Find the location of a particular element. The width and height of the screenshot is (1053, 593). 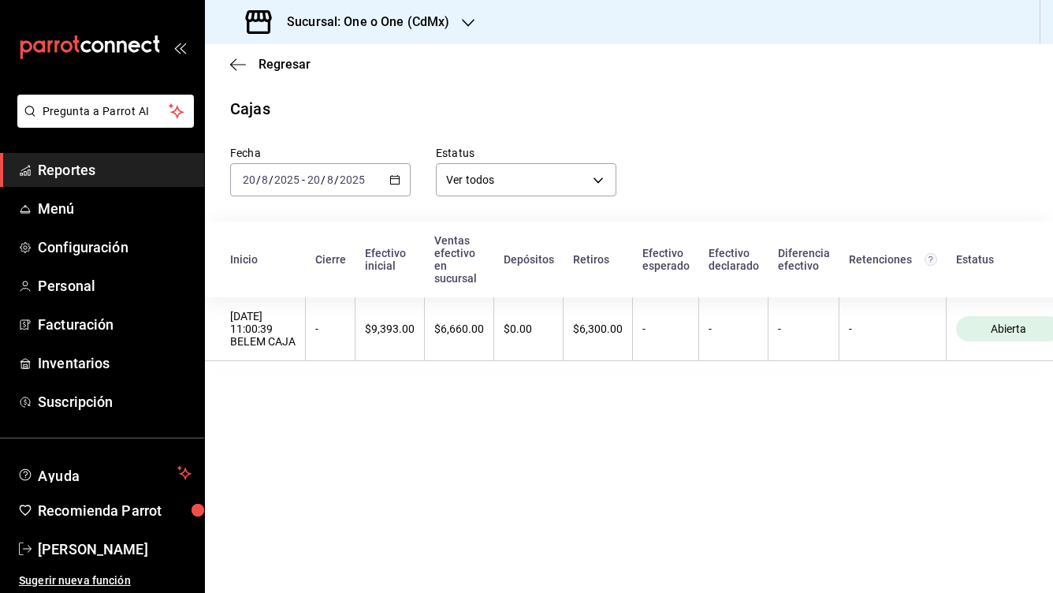

span: Pregunta a Parrot AI is located at coordinates (106, 111).